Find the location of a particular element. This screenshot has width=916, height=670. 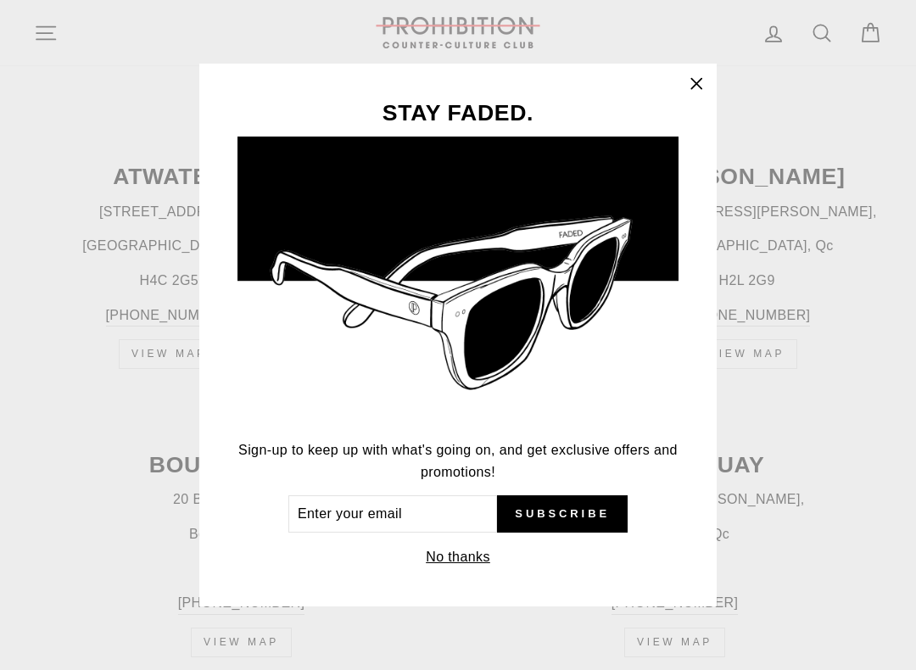

span: Subscribe is located at coordinates (562, 514).